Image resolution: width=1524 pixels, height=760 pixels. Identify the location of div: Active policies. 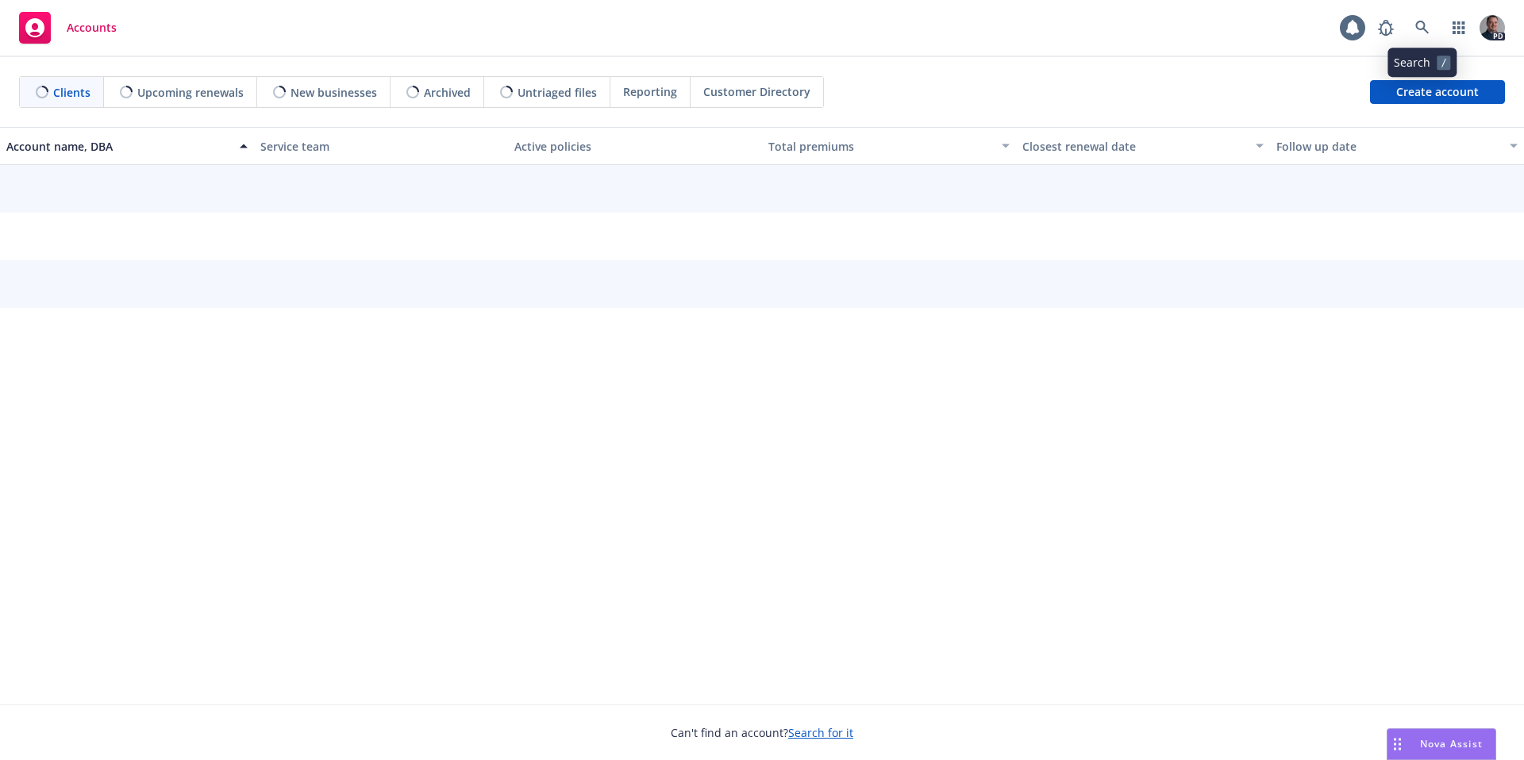
(635, 146).